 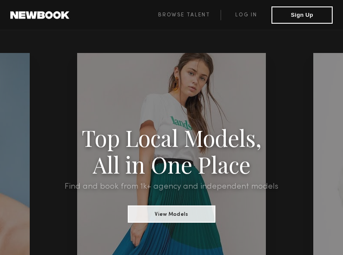 I want to click on h2: Find and book from 1k+ agency and independent models, so click(x=172, y=187).